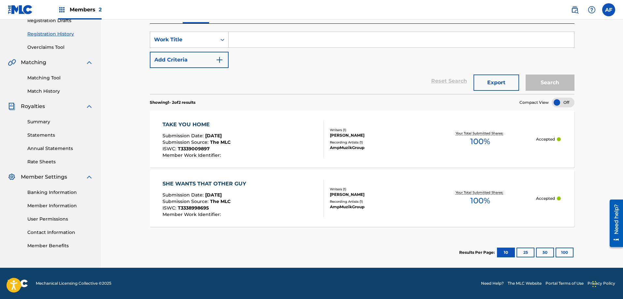 The width and height of the screenshot is (623, 299). What do you see at coordinates (11, 26) in the screenshot?
I see `div: Open Resource Center` at bounding box center [11, 26].